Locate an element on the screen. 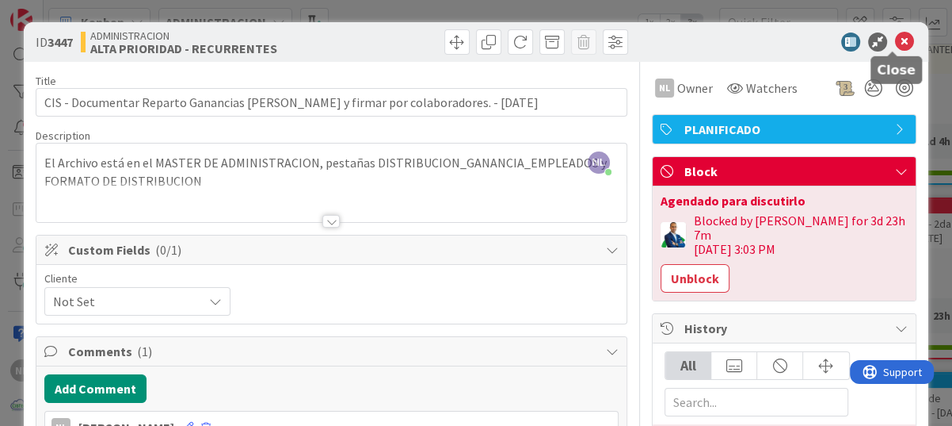 Image resolution: width=952 pixels, height=426 pixels. span: Owner is located at coordinates (695, 88).